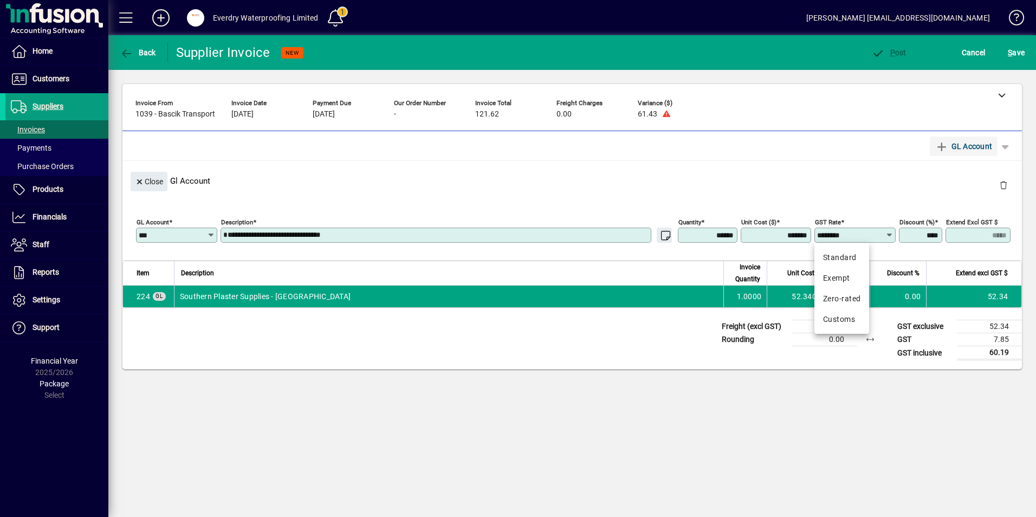 Image resolution: width=1036 pixels, height=517 pixels. I want to click on span: Back, so click(138, 53).